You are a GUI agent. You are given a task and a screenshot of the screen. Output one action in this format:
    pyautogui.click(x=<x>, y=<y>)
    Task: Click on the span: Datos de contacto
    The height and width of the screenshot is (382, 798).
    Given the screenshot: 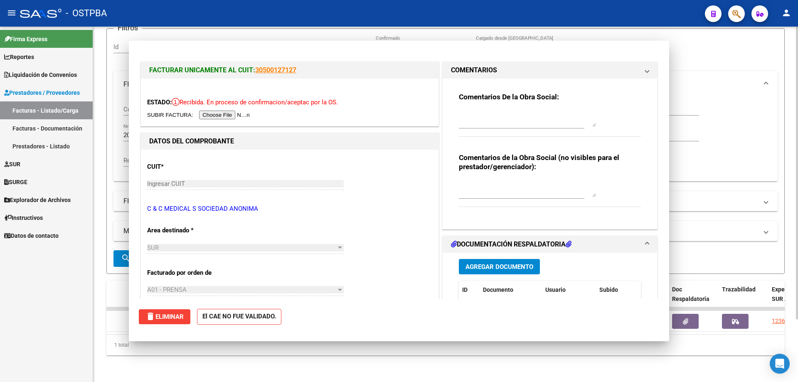 What is the action you would take?
    pyautogui.click(x=31, y=236)
    